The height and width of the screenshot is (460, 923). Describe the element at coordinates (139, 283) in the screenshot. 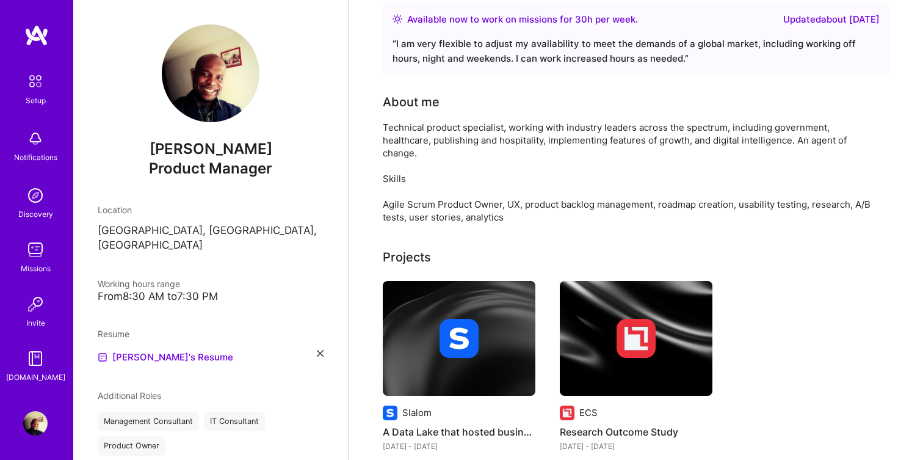

I see `span: Working hours range` at that location.